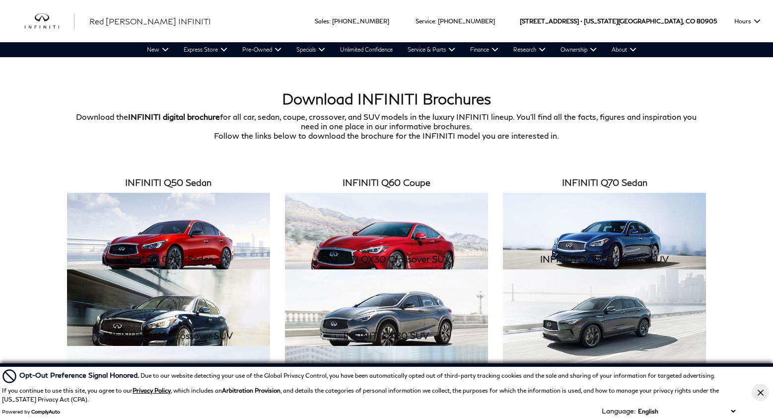 Image resolution: width=773 pixels, height=418 pixels. Describe the element at coordinates (360, 394) in the screenshot. I see `p: If you continue to use this site, you agree to our , which includes an , and details the categori...` at that location.